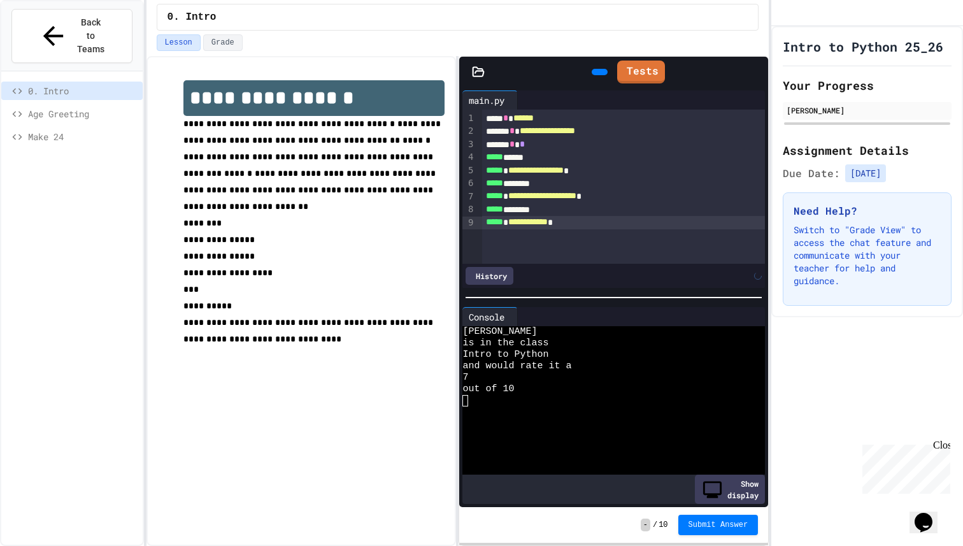 This screenshot has height=546, width=963. What do you see at coordinates (469, 119) in the screenshot?
I see `div: 1` at bounding box center [469, 119].